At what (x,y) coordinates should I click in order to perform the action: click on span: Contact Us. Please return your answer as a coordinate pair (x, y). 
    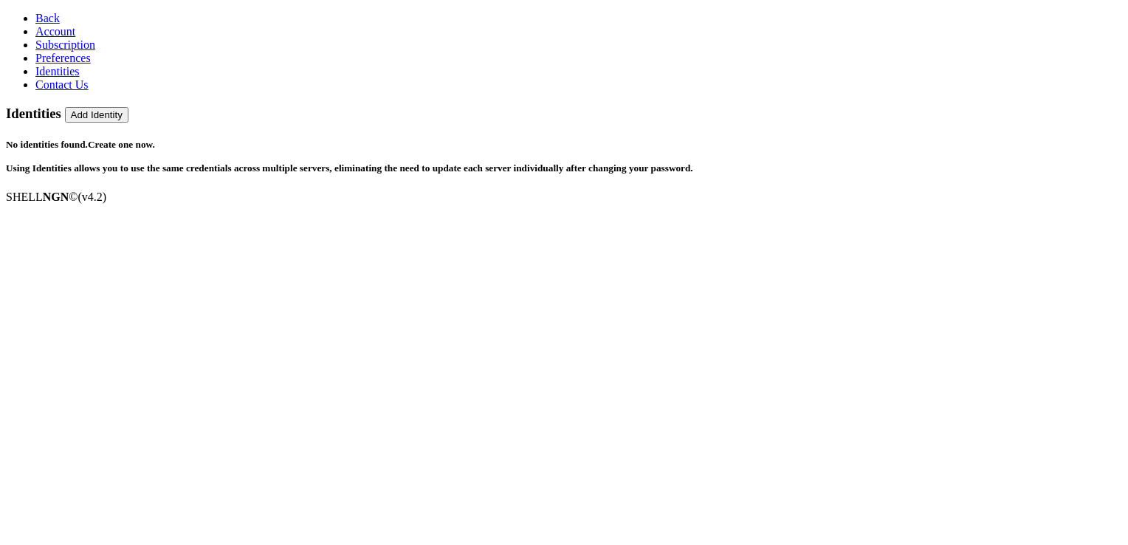
    Looking at the image, I should click on (62, 84).